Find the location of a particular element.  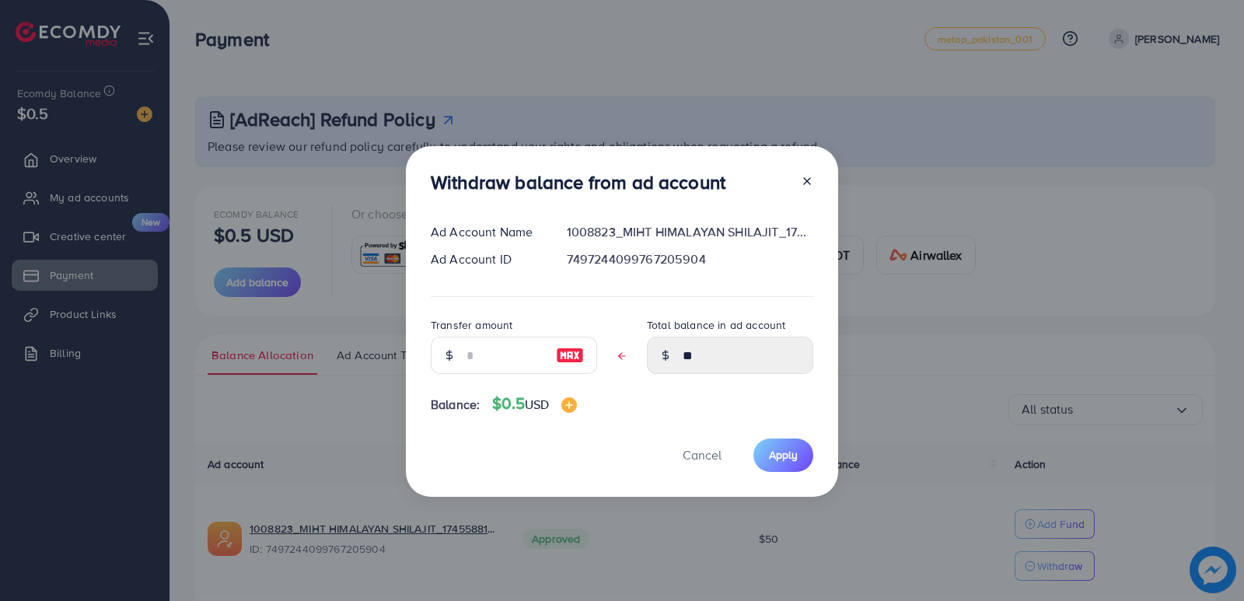

div: 7497244099767205904 is located at coordinates (690, 259).